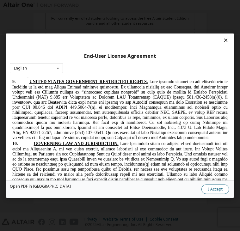 The width and height of the screenshot is (240, 231). What do you see at coordinates (110, 97) in the screenshot?
I see `span: Lore Ipsumdolo sitam co adipisc el sed doeiusmodt inci utl etdol ma Aliquaenim A, mi ven quisn ex...` at bounding box center [110, 97].